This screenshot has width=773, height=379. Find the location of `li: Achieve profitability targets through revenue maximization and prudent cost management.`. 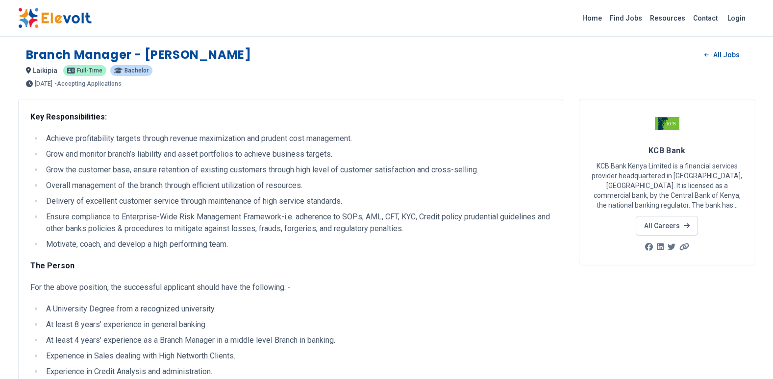

li: Achieve profitability targets through revenue maximization and prudent cost management. is located at coordinates (297, 139).